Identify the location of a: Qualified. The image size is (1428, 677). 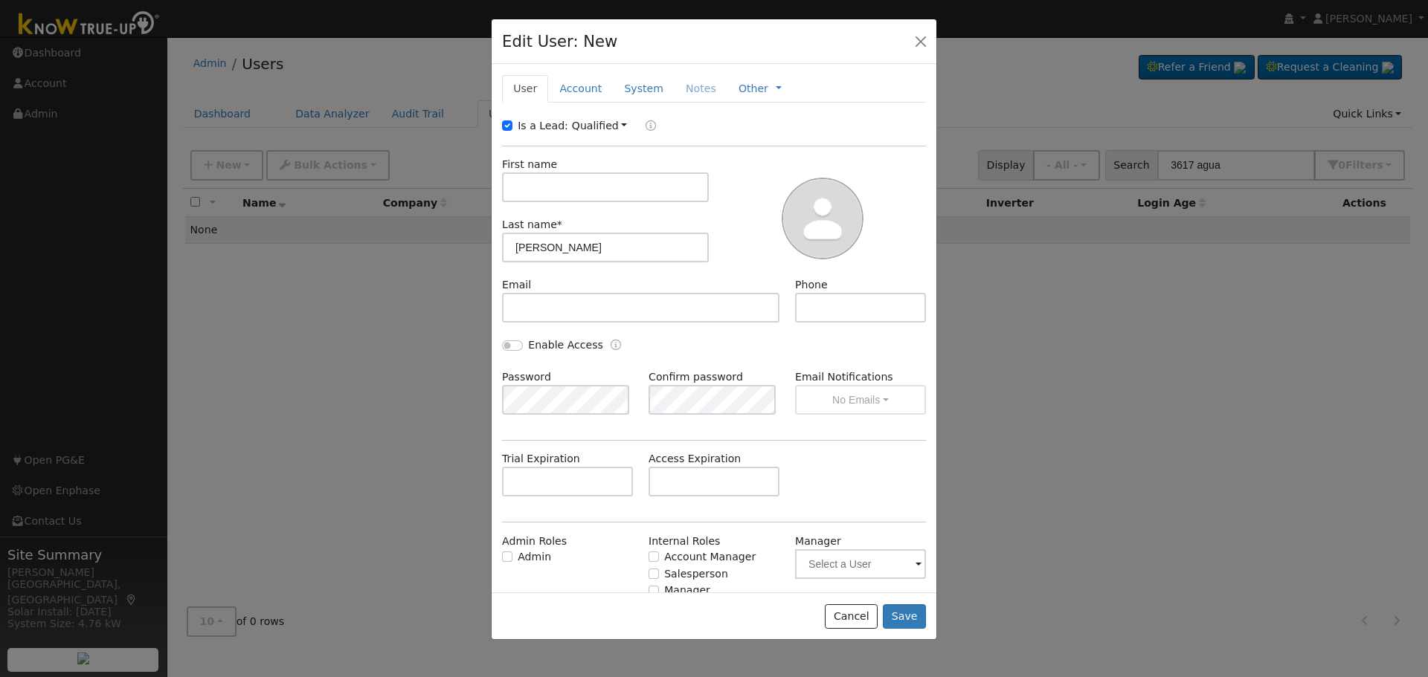
(599, 126).